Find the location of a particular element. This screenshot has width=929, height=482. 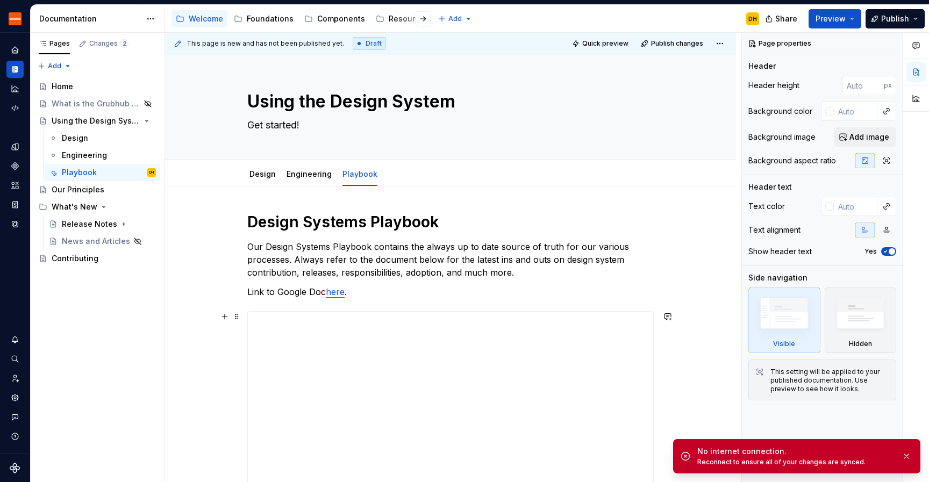

a: Using the Design System is located at coordinates (97, 121).